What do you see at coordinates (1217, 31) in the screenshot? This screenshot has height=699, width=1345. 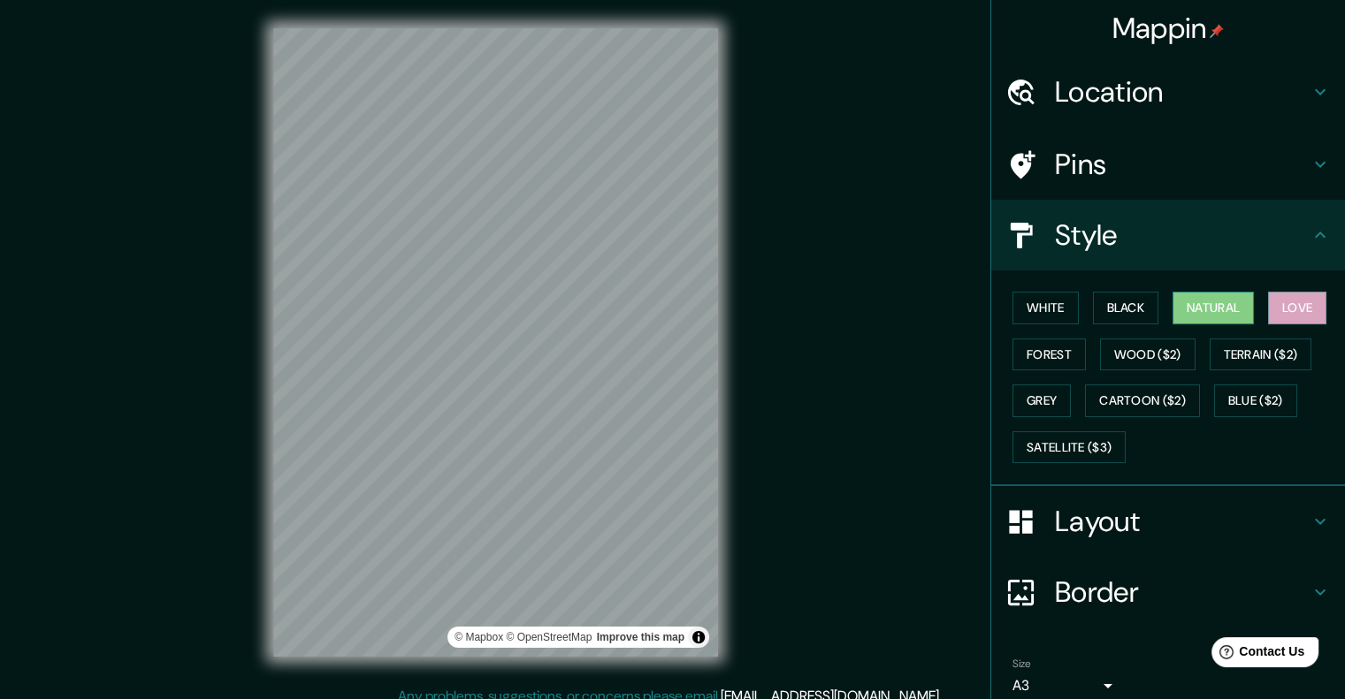 I see `img: pin-icon.png` at bounding box center [1217, 31].